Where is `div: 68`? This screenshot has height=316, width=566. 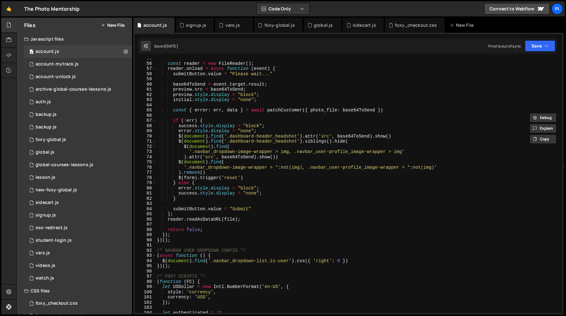
div: 68 is located at coordinates (145, 126).